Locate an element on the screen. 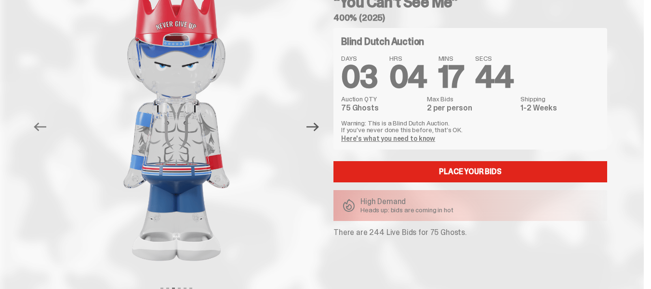  h4: Blind Dutch Auction is located at coordinates (383, 41).